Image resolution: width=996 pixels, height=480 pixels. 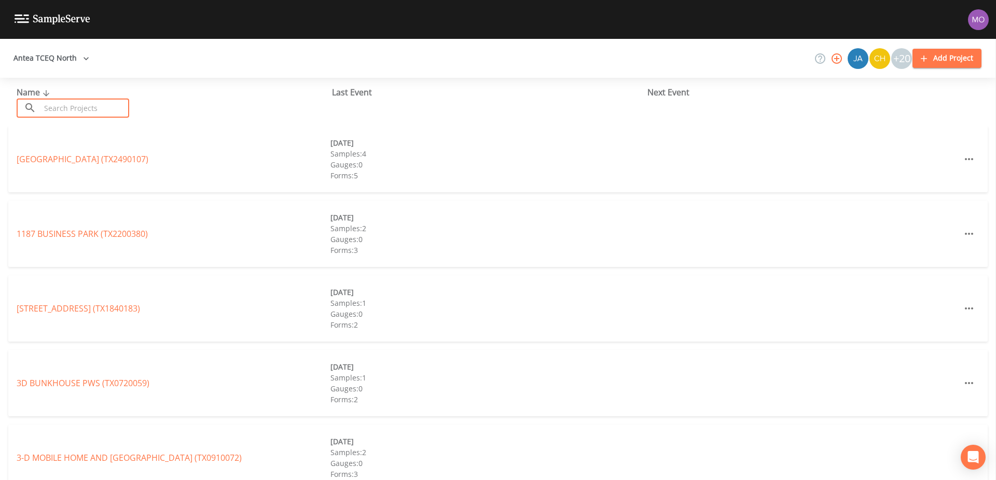 I want to click on button: Add Project, so click(x=946, y=58).